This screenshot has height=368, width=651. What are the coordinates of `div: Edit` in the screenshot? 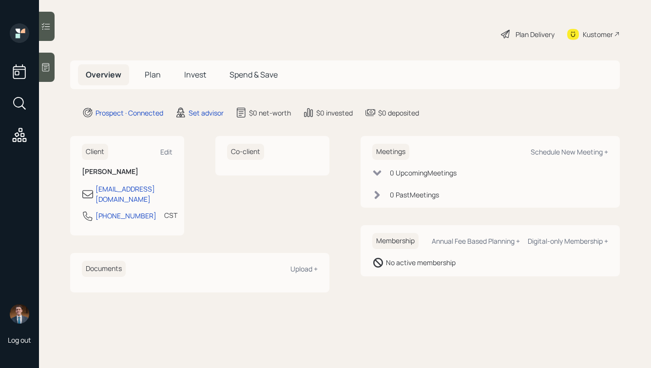 It's located at (166, 152).